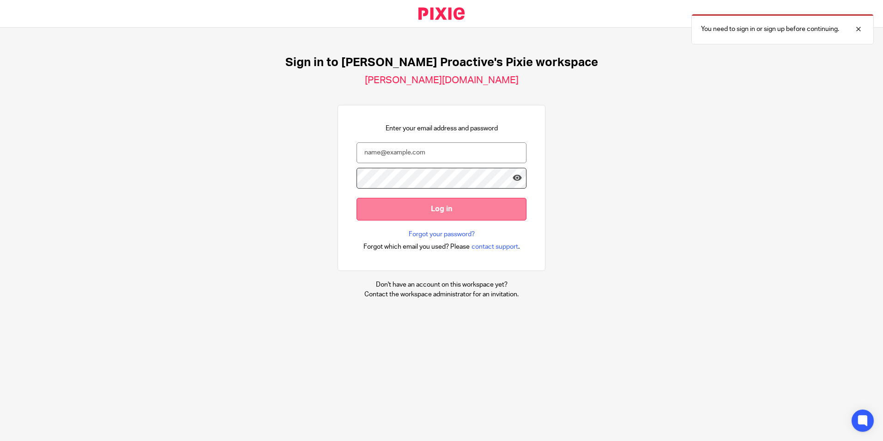  What do you see at coordinates (442, 152) in the screenshot?
I see `input: name@example.com` at bounding box center [442, 152].